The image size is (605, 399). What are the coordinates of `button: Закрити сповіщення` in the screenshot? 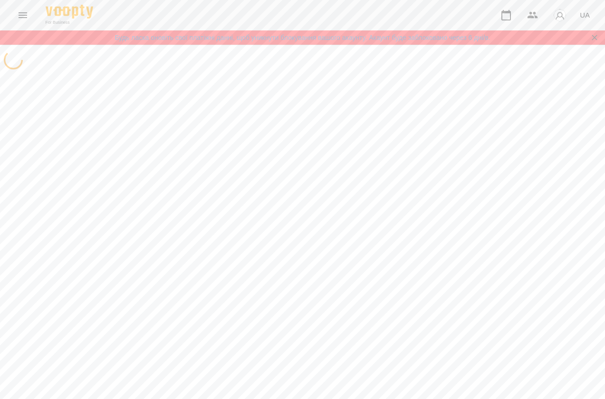 It's located at (595, 38).